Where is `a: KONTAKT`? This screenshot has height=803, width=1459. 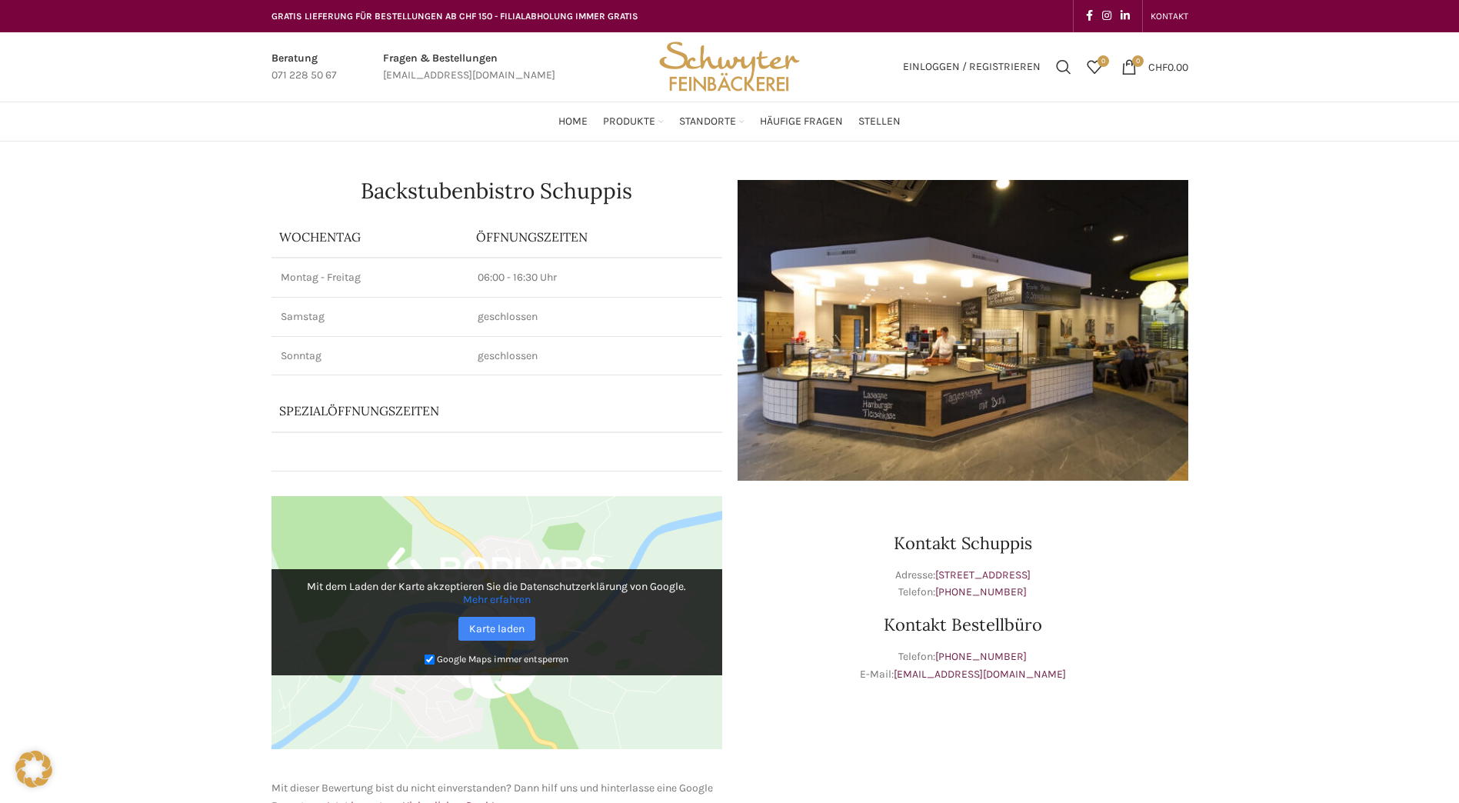 a: KONTAKT is located at coordinates (1169, 16).